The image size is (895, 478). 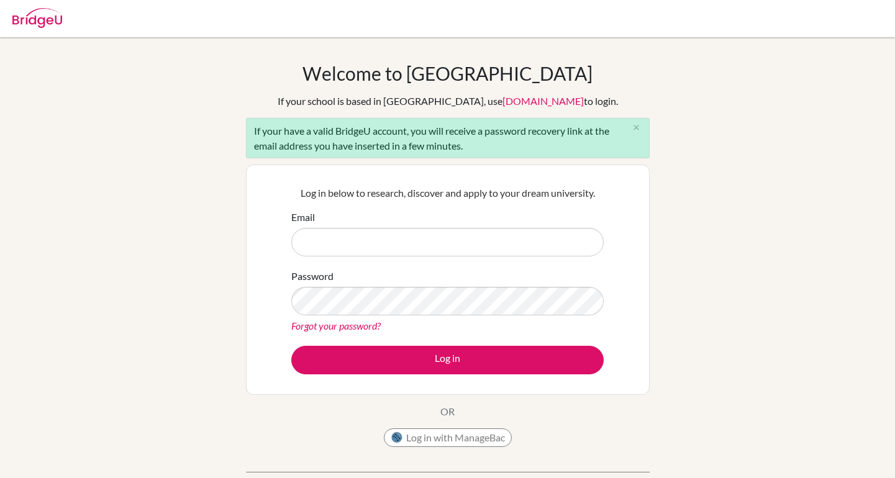 What do you see at coordinates (636, 128) in the screenshot?
I see `button: Close` at bounding box center [636, 128].